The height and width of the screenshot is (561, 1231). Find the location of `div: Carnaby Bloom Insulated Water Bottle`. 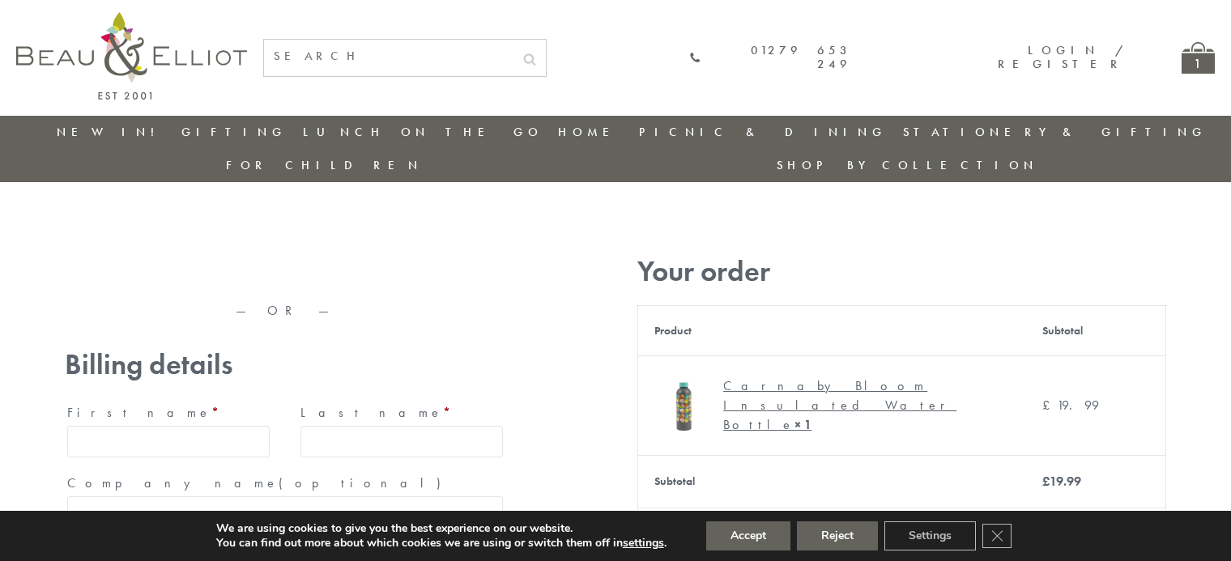

div: Carnaby Bloom Insulated Water Bottle is located at coordinates (860, 406).